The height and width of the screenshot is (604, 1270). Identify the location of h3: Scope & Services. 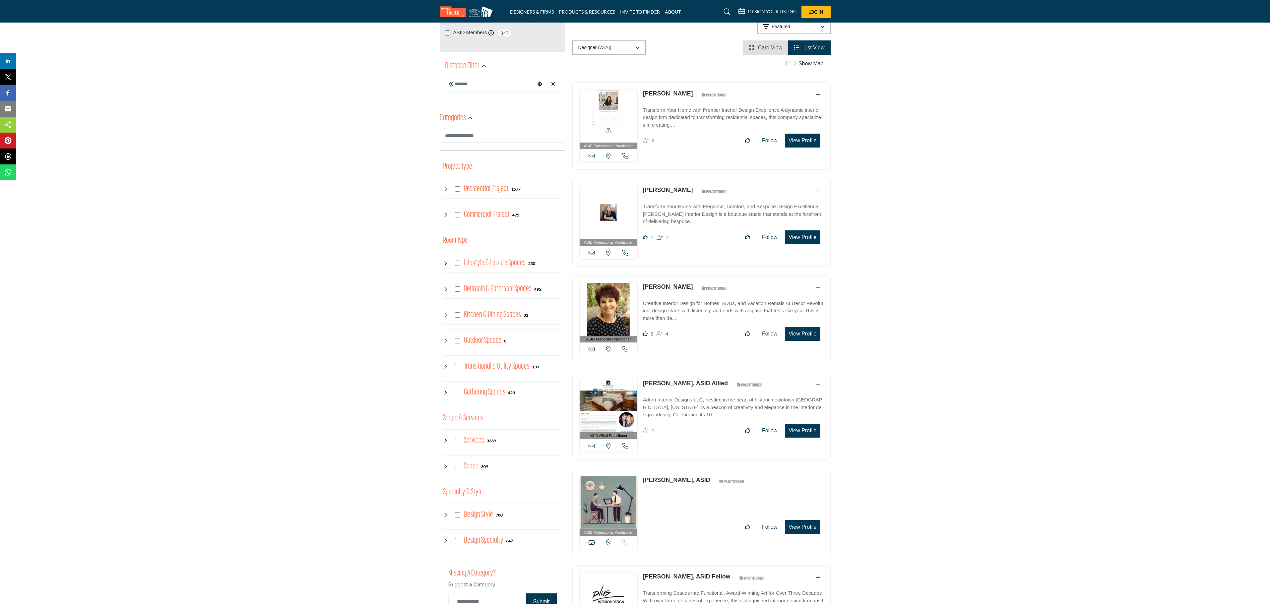
(463, 419).